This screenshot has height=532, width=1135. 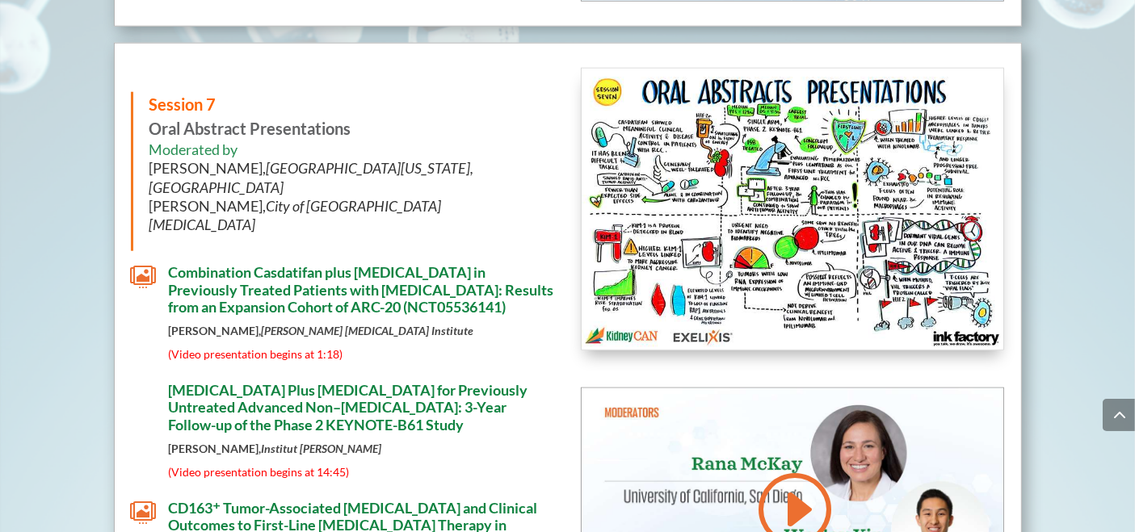 I want to click on span: (Video presentation begins at 14:45), so click(x=259, y=472).